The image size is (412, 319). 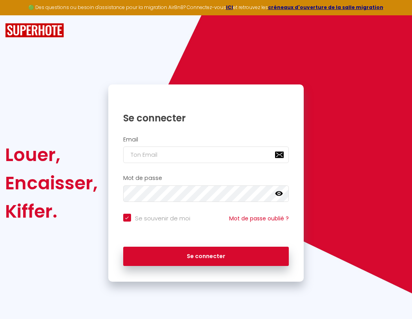 What do you see at coordinates (35, 30) in the screenshot?
I see `img: SuperHote logo` at bounding box center [35, 30].